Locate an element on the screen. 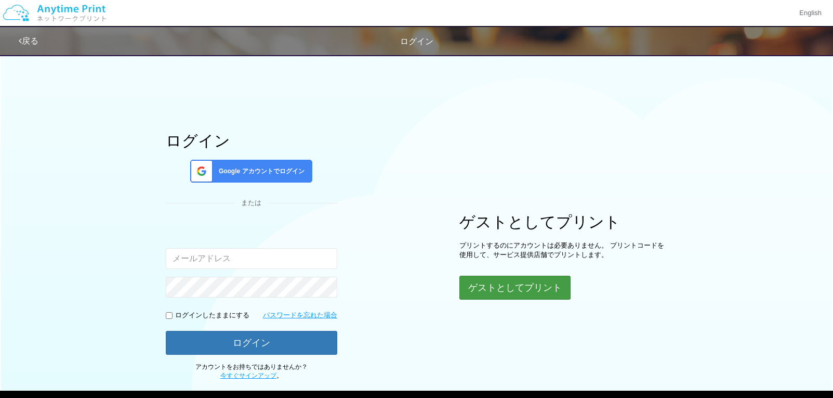 The width and height of the screenshot is (833, 398). h1: ゲストとしてプリント is located at coordinates (563, 221).